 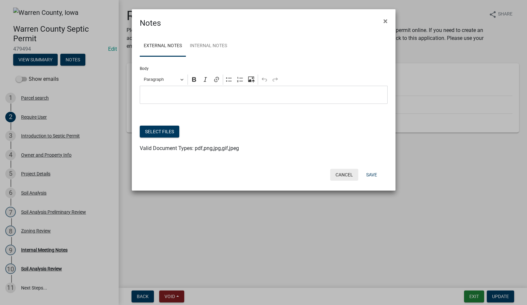 What do you see at coordinates (372, 175) in the screenshot?
I see `button: Save` at bounding box center [372, 175].